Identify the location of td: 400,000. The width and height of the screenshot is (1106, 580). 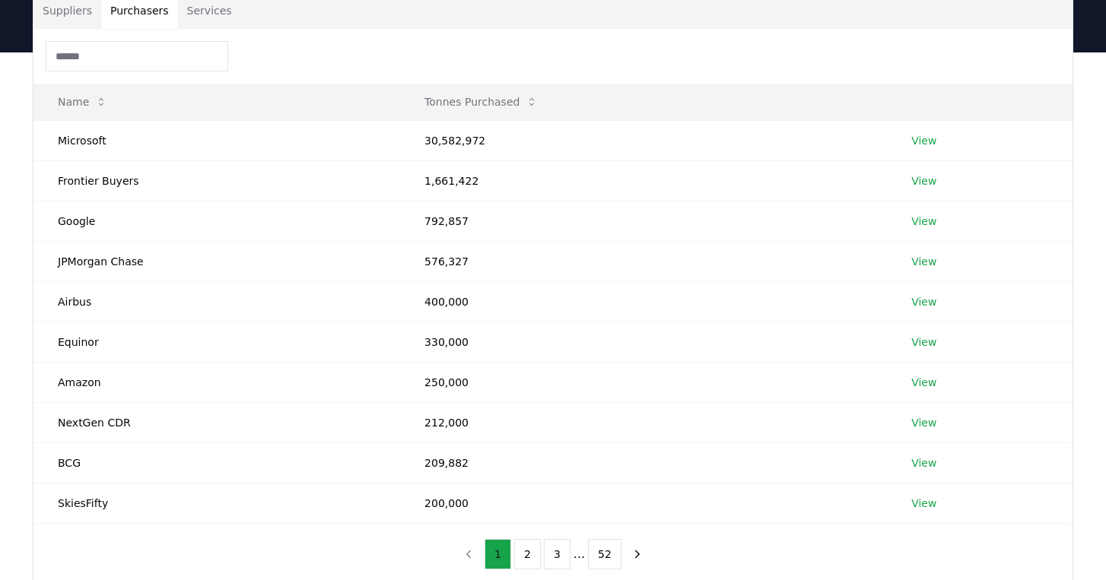
(643, 301).